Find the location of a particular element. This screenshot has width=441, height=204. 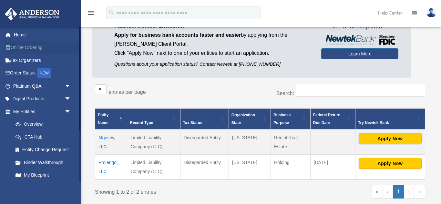

span: Try Newtek Bank is located at coordinates (386, 123).